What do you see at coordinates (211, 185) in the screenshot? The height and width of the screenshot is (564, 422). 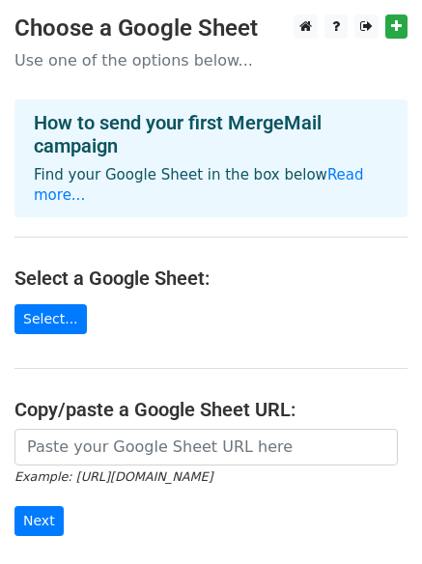 I see `p: Find your Google Sheet in the box below` at bounding box center [211, 185].